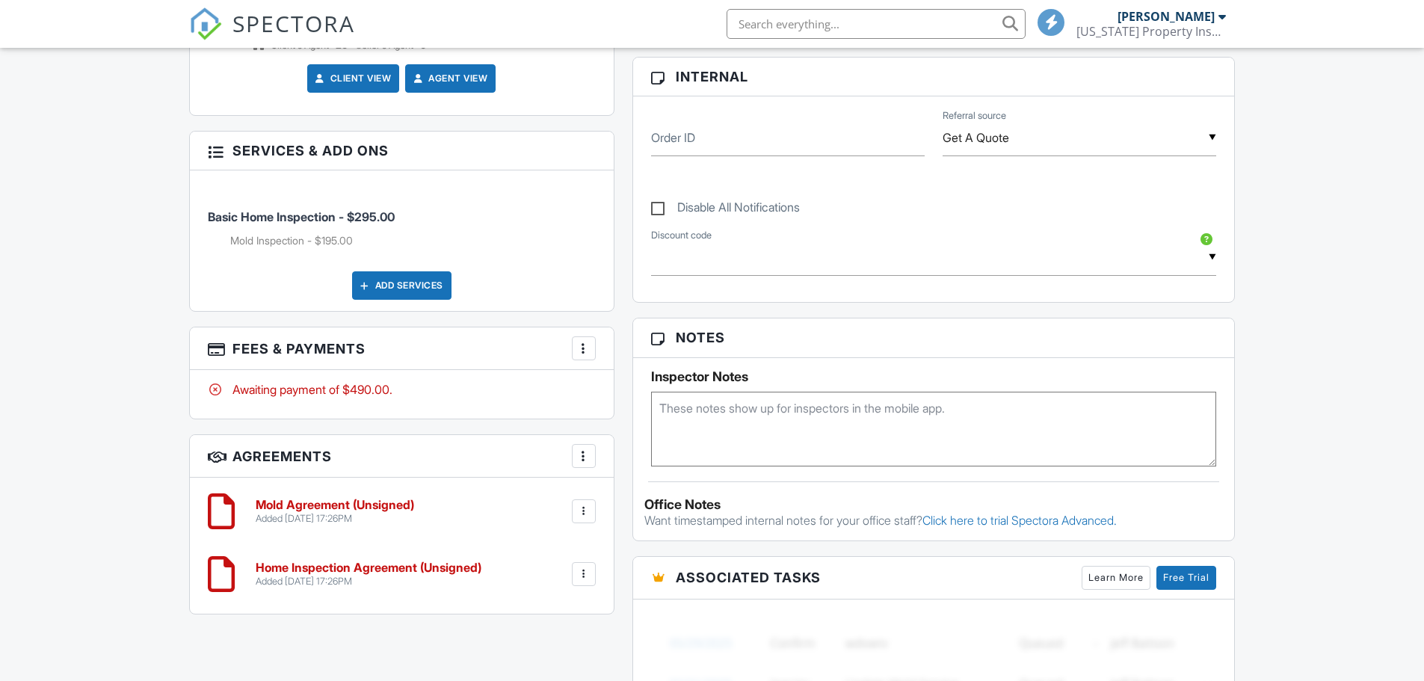 This screenshot has width=1424, height=681. Describe the element at coordinates (413, 241) in the screenshot. I see `li: Add on: Mold Inspection` at that location.